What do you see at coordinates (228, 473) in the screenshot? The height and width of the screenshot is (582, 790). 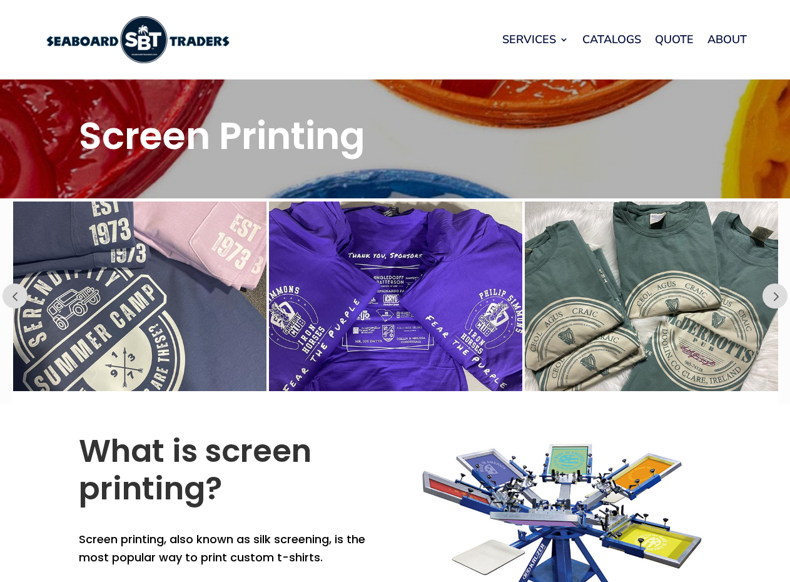 I see `h2: What is screen printing?` at bounding box center [228, 473].